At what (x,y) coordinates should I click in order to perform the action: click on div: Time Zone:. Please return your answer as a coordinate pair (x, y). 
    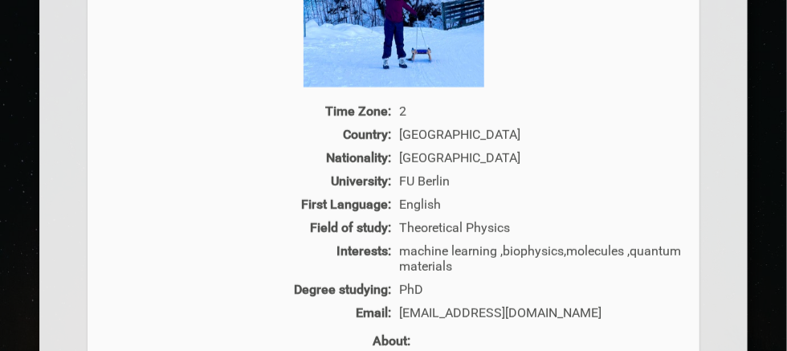
    Looking at the image, I should click on (250, 111).